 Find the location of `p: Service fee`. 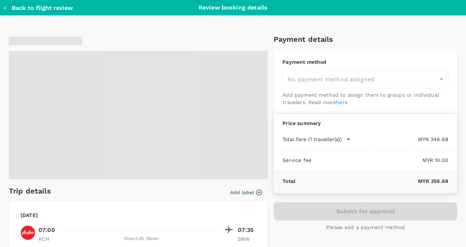

p: Service fee is located at coordinates (297, 160).